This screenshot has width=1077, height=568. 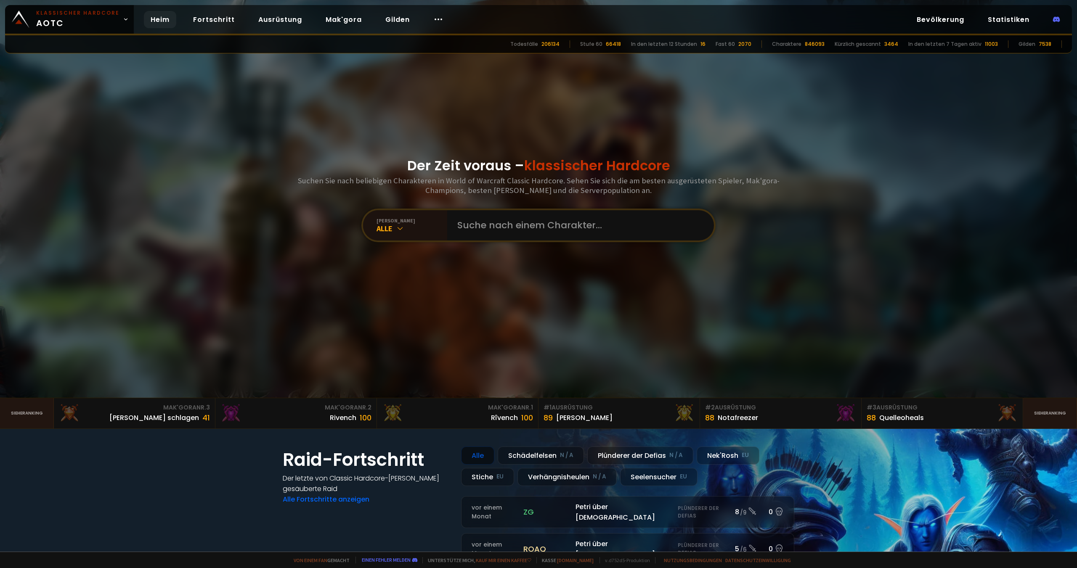 What do you see at coordinates (613, 44) in the screenshot?
I see `font: 66418` at bounding box center [613, 44].